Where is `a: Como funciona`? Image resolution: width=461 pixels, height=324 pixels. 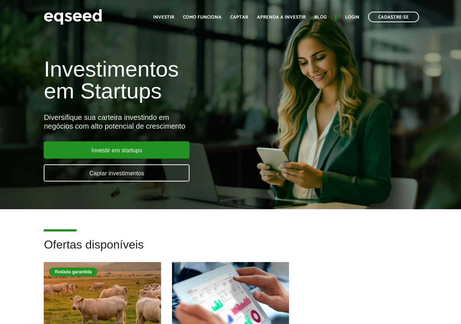
a: Como funciona is located at coordinates (202, 17).